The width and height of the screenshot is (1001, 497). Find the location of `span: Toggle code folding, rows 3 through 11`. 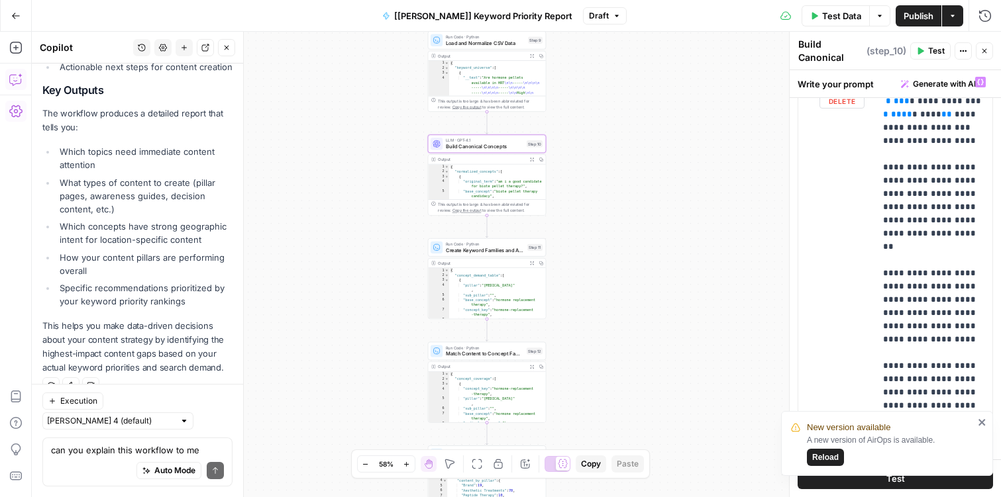

span: Toggle code folding, rows 3 through 11 is located at coordinates (446, 176).